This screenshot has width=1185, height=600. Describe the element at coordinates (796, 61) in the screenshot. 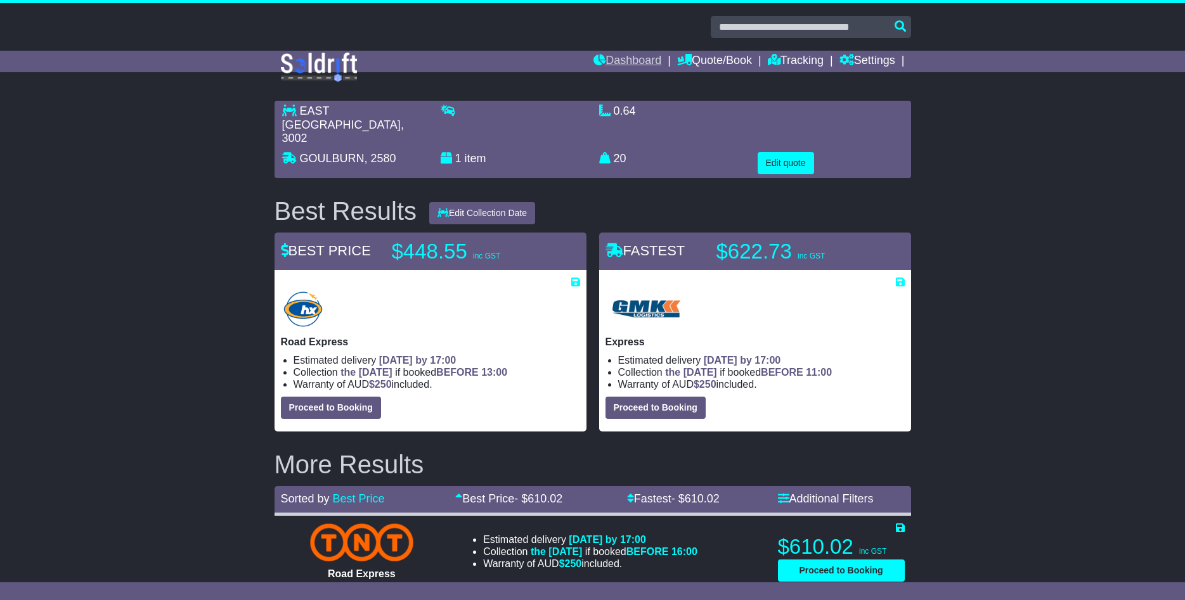

I see `a: Tracking` at that location.